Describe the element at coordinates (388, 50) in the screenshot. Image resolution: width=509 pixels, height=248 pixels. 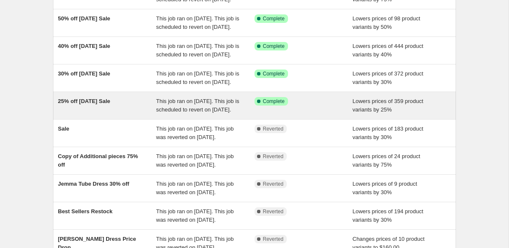
I see `span: Lowers prices of 444 product variants by 40%` at that location.